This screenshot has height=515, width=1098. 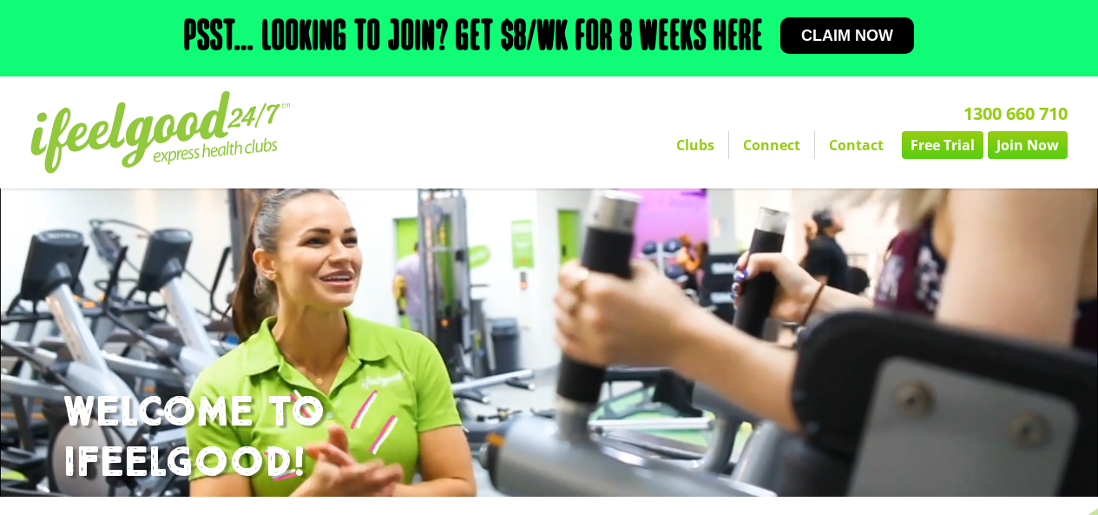 I want to click on a: Connect, so click(x=772, y=145).